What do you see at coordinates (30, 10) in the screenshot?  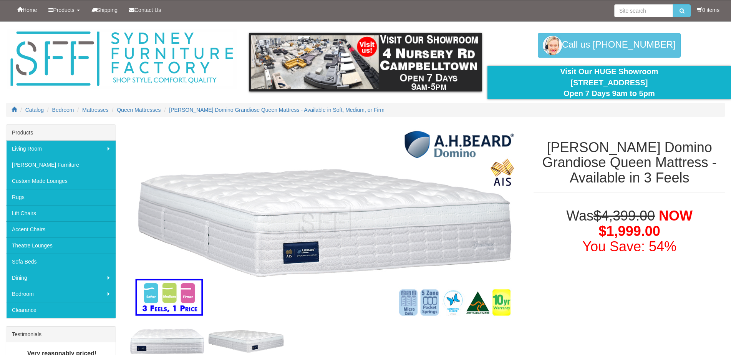 I see `span: Home` at bounding box center [30, 10].